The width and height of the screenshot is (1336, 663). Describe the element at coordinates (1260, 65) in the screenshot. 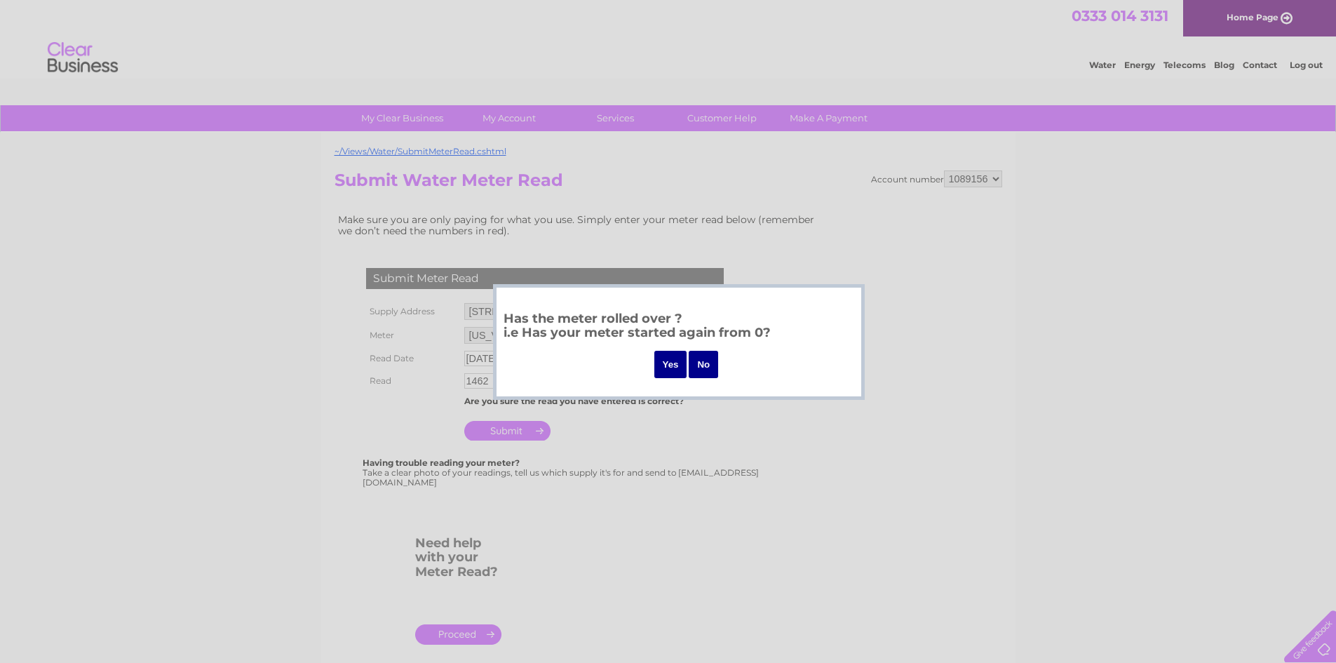

I see `a: Contact` at that location.